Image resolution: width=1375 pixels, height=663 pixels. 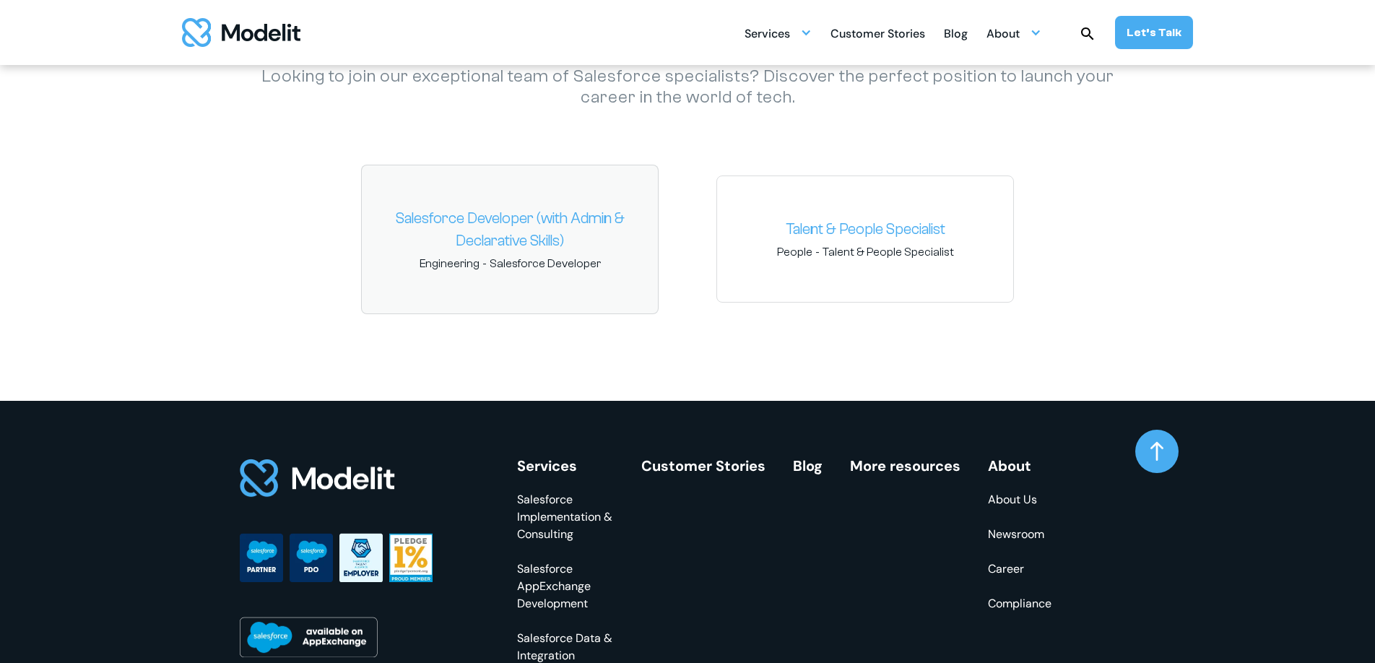 I want to click on a: More resources, so click(x=905, y=466).